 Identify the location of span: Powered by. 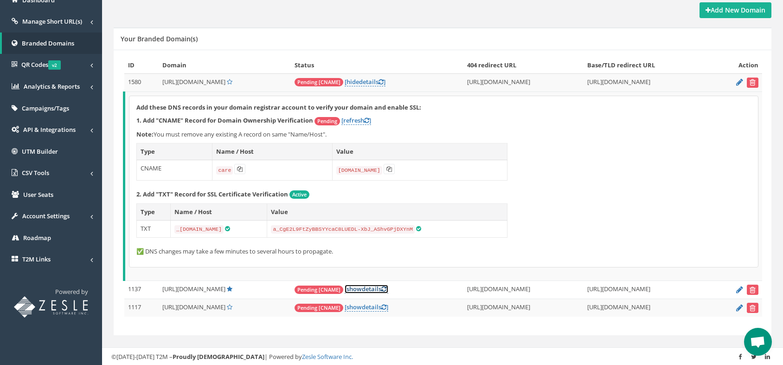
(71, 291).